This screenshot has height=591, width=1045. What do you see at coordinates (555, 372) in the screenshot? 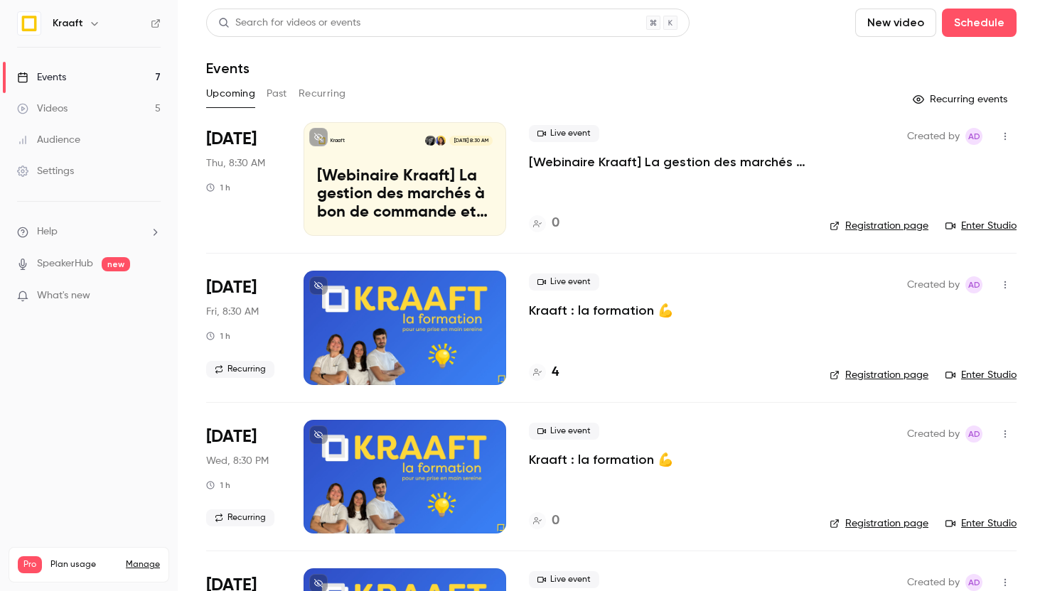
I see `h4: 4` at bounding box center [555, 372].